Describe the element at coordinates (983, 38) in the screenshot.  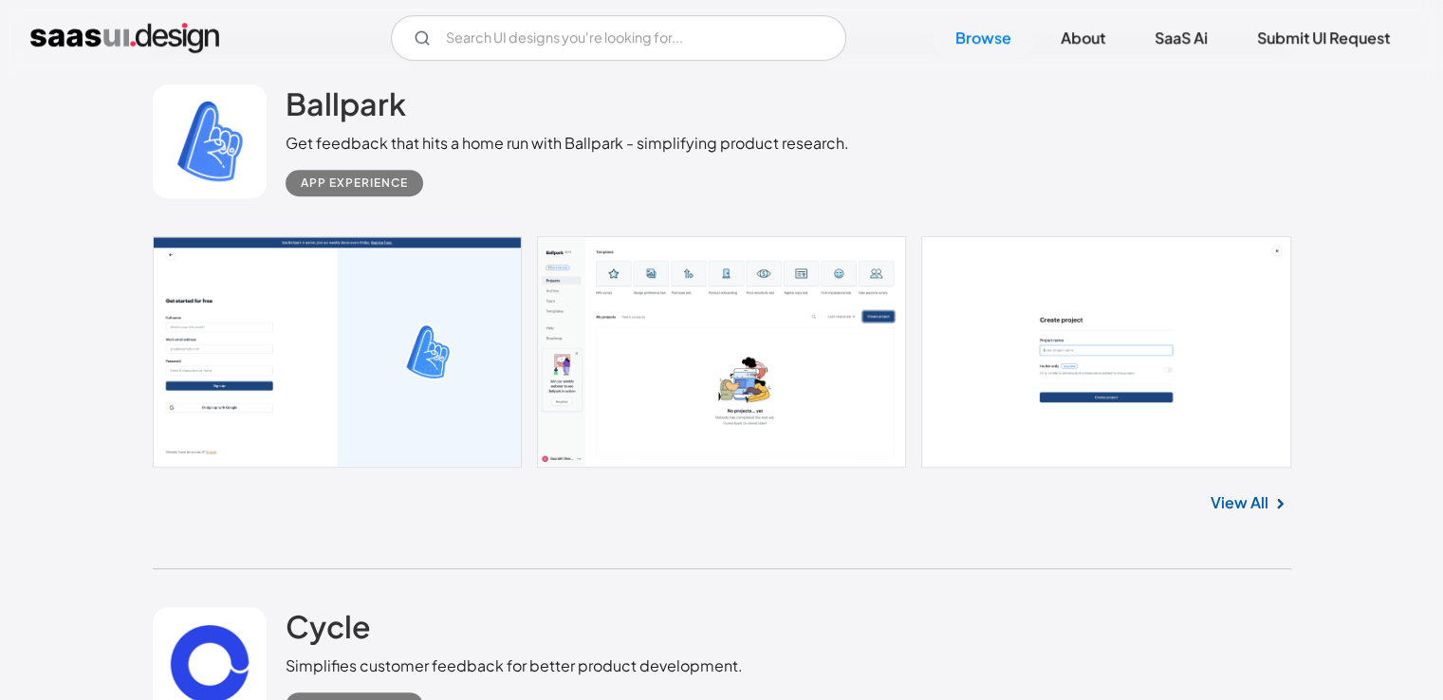
I see `a: Browse` at that location.